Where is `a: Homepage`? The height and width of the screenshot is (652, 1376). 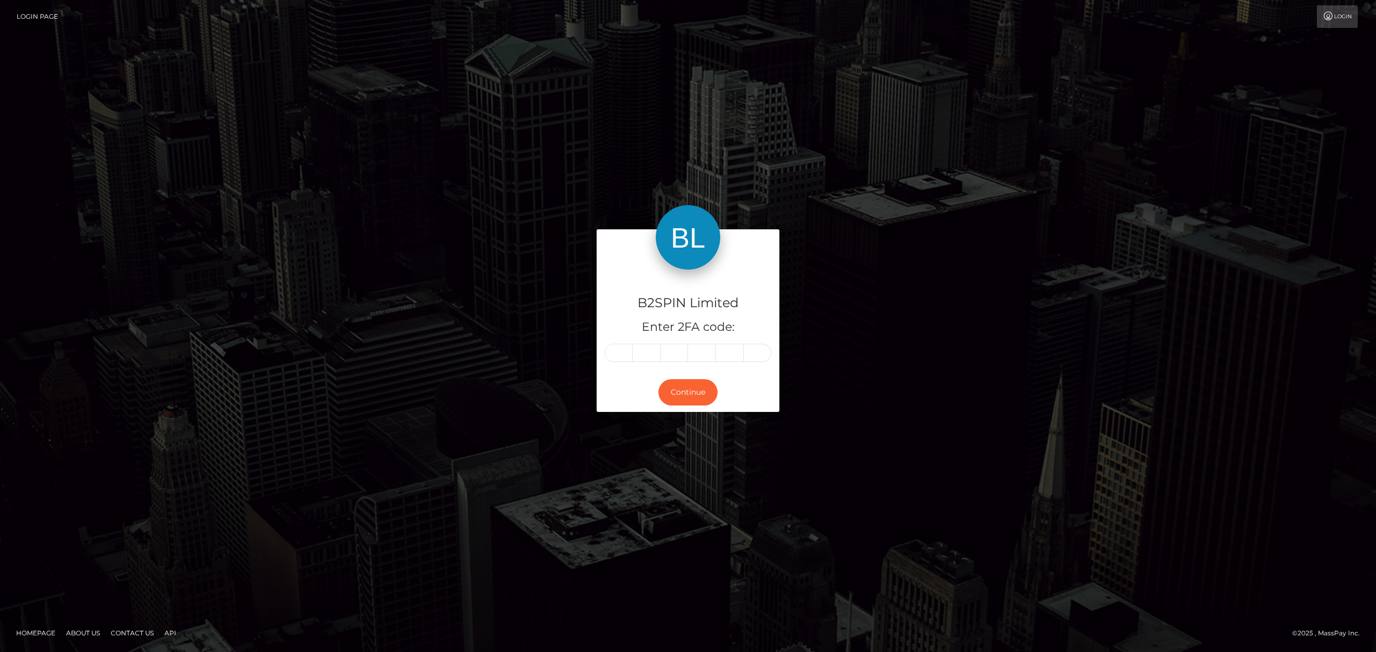
a: Homepage is located at coordinates (35, 633).